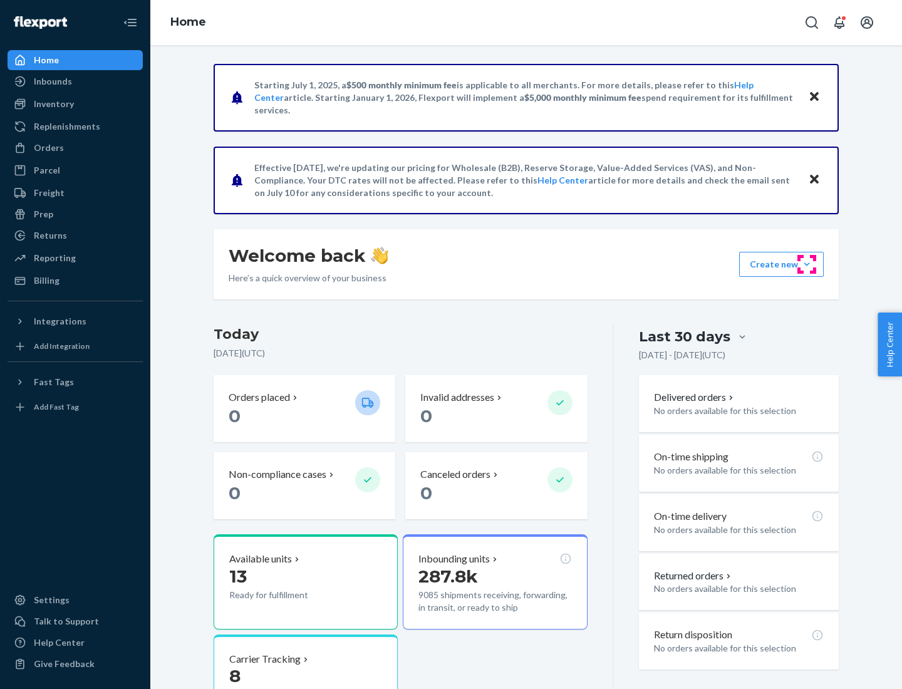 The height and width of the screenshot is (689, 902). Describe the element at coordinates (75, 621) in the screenshot. I see `a: Talk to Support` at that location.